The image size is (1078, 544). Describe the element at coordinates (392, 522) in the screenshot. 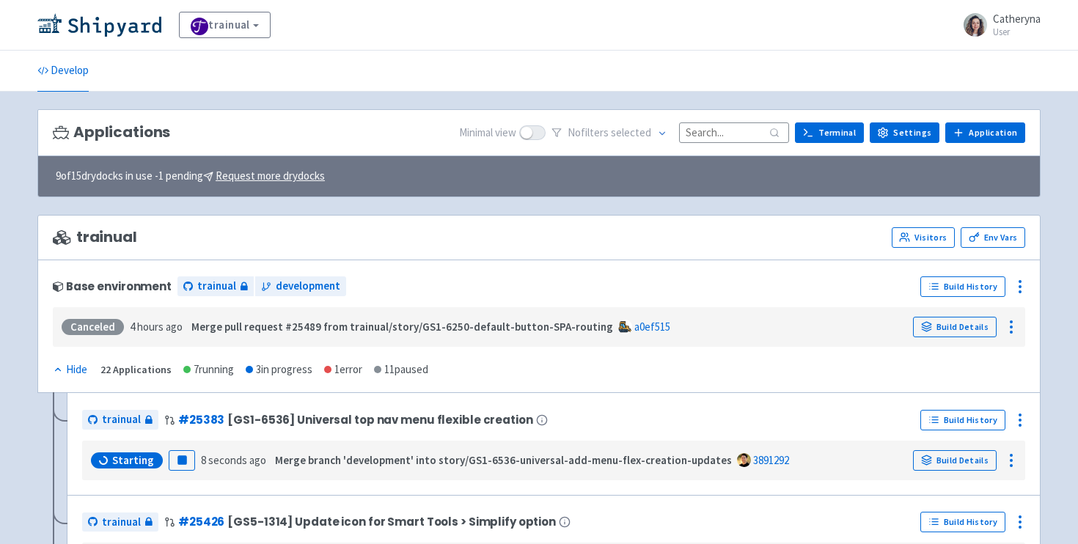

I see `span: [GS5-1314] Update icon for Smart Tools > Simplify option` at that location.